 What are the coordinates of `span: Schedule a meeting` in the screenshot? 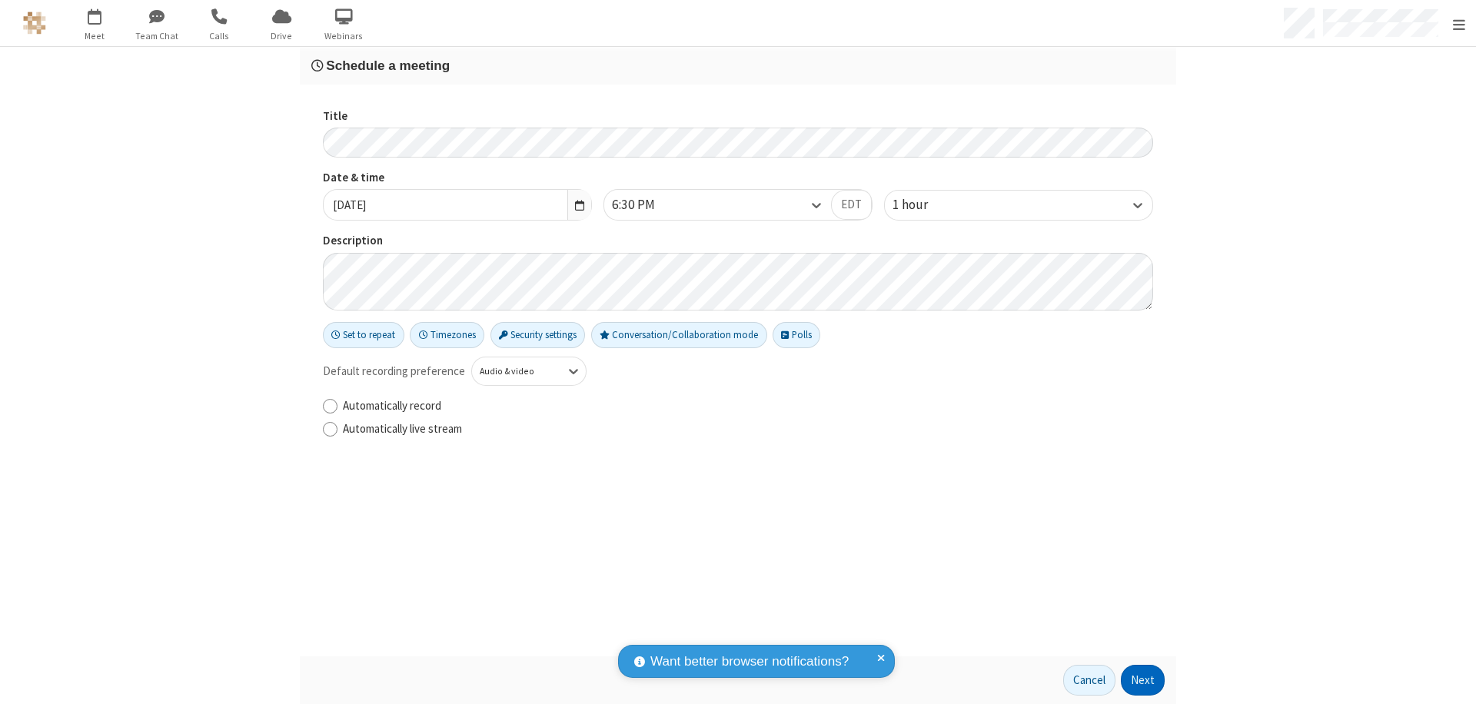 It's located at (387, 65).